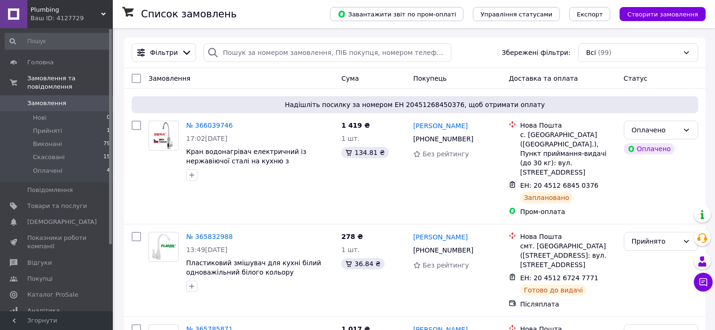 The width and height of the screenshot is (715, 330). I want to click on span: 1, so click(108, 131).